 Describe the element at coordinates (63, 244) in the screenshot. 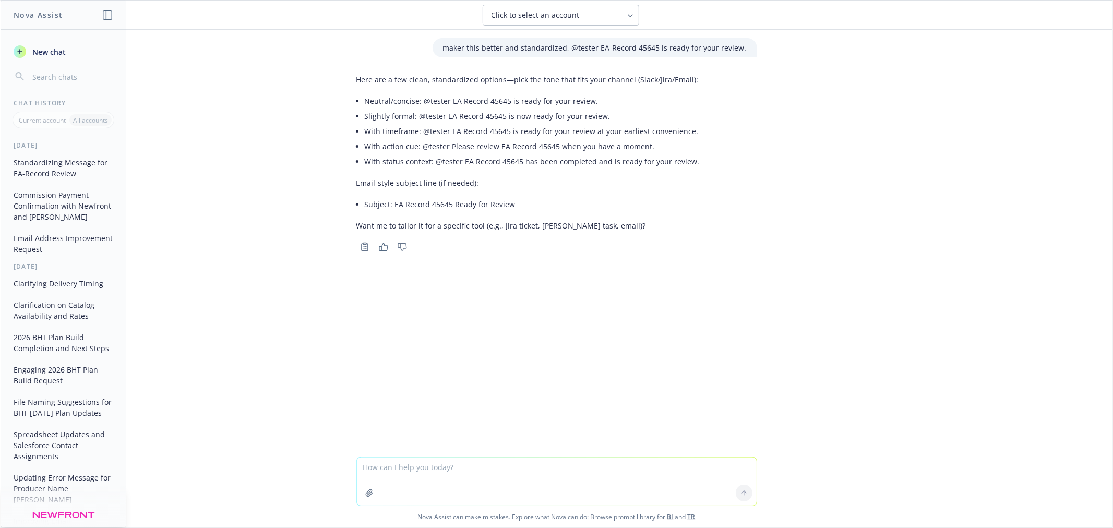

I see `button: Email Address Improvement Request` at that location.